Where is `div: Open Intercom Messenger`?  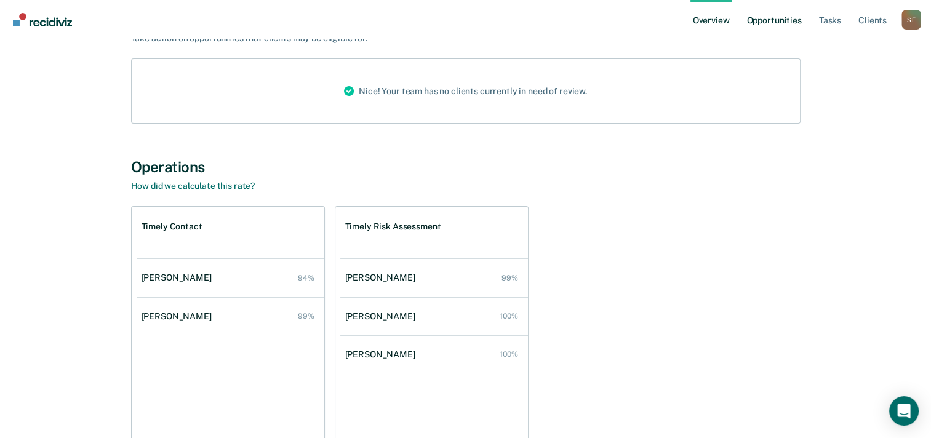
div: Open Intercom Messenger is located at coordinates (904, 411).